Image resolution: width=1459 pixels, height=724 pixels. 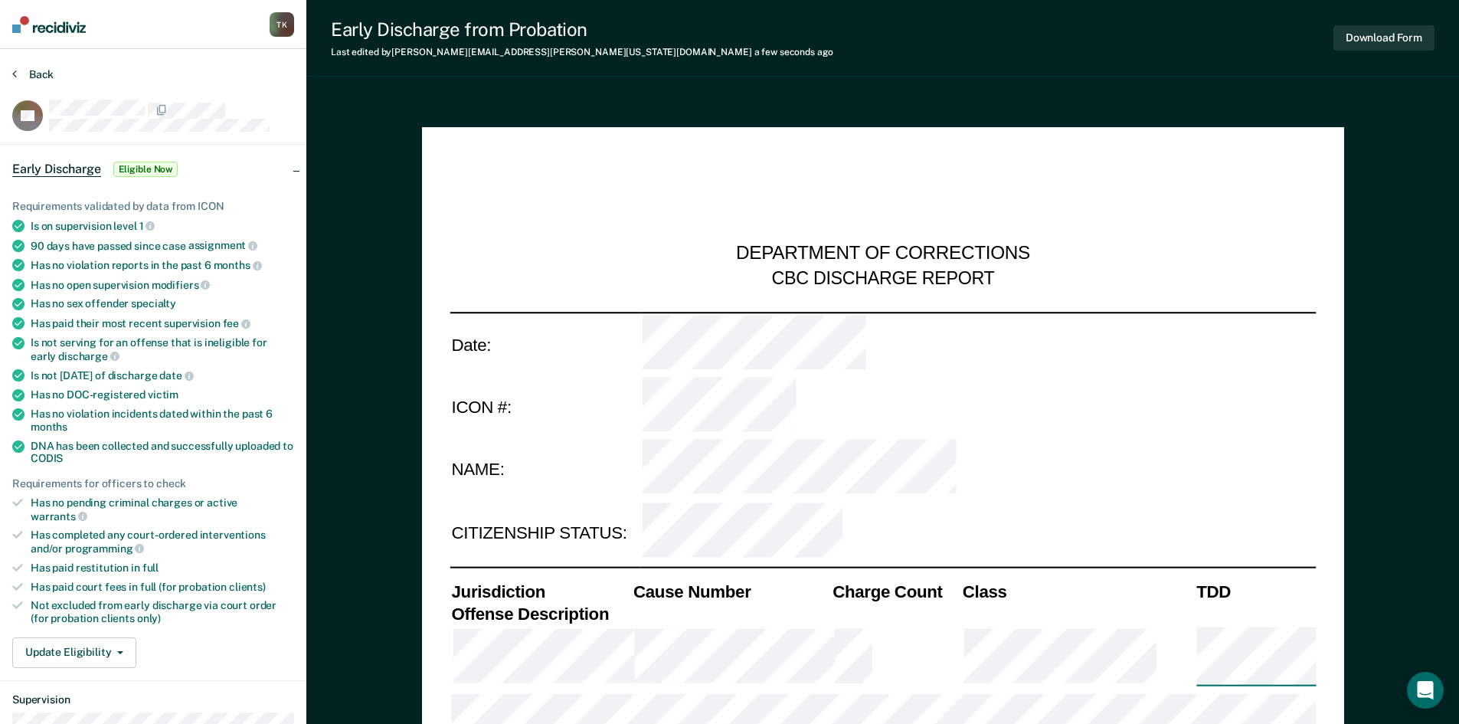 I want to click on div: Requirements for officers to check, so click(x=153, y=483).